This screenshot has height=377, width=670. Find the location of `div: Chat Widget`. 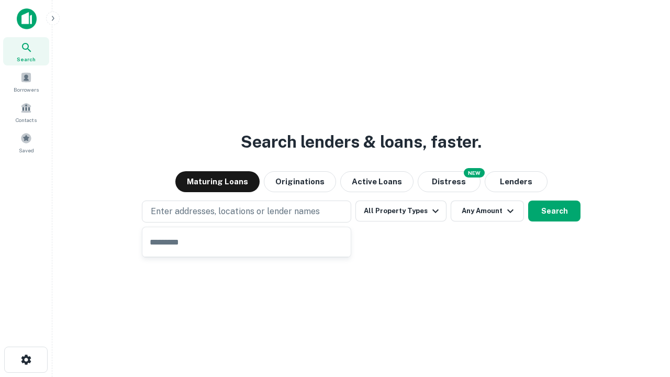

div: Chat Widget is located at coordinates (644, 318).